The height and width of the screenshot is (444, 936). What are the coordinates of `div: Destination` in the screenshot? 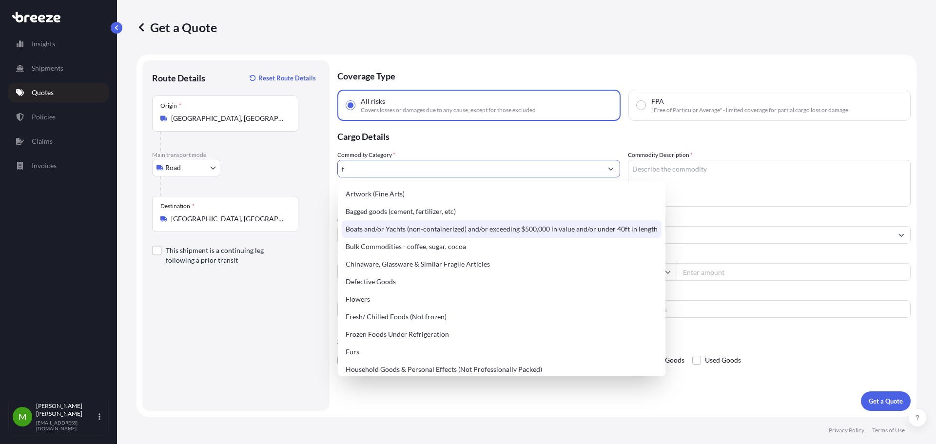 It's located at (177, 206).